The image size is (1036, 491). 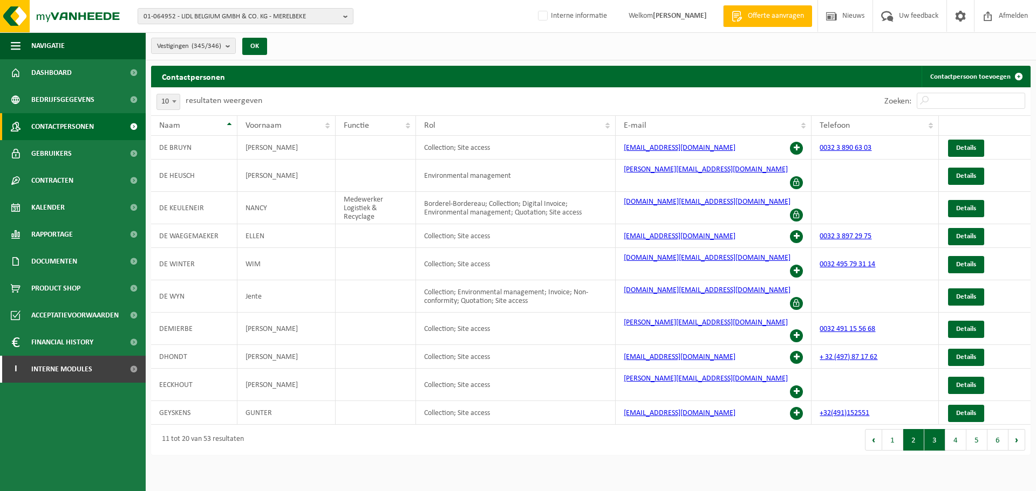 I want to click on label: Zoeken:, so click(x=898, y=101).